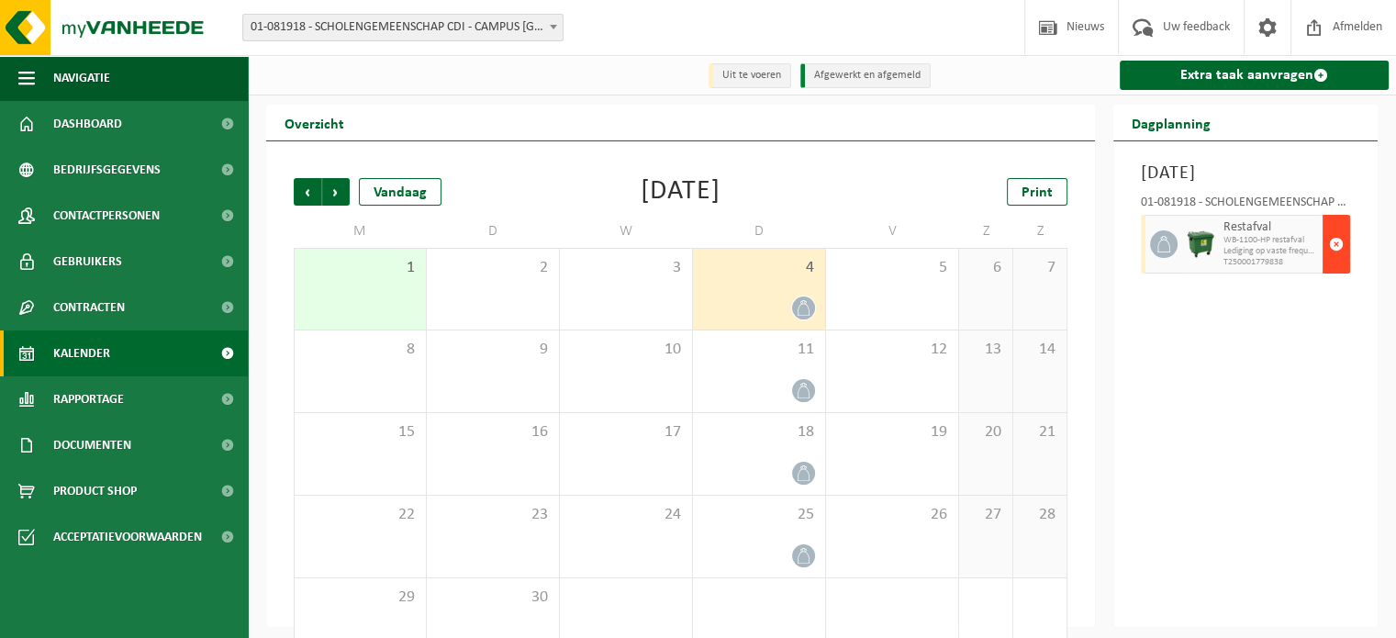  What do you see at coordinates (360, 515) in the screenshot?
I see `span: 22` at bounding box center [360, 515].